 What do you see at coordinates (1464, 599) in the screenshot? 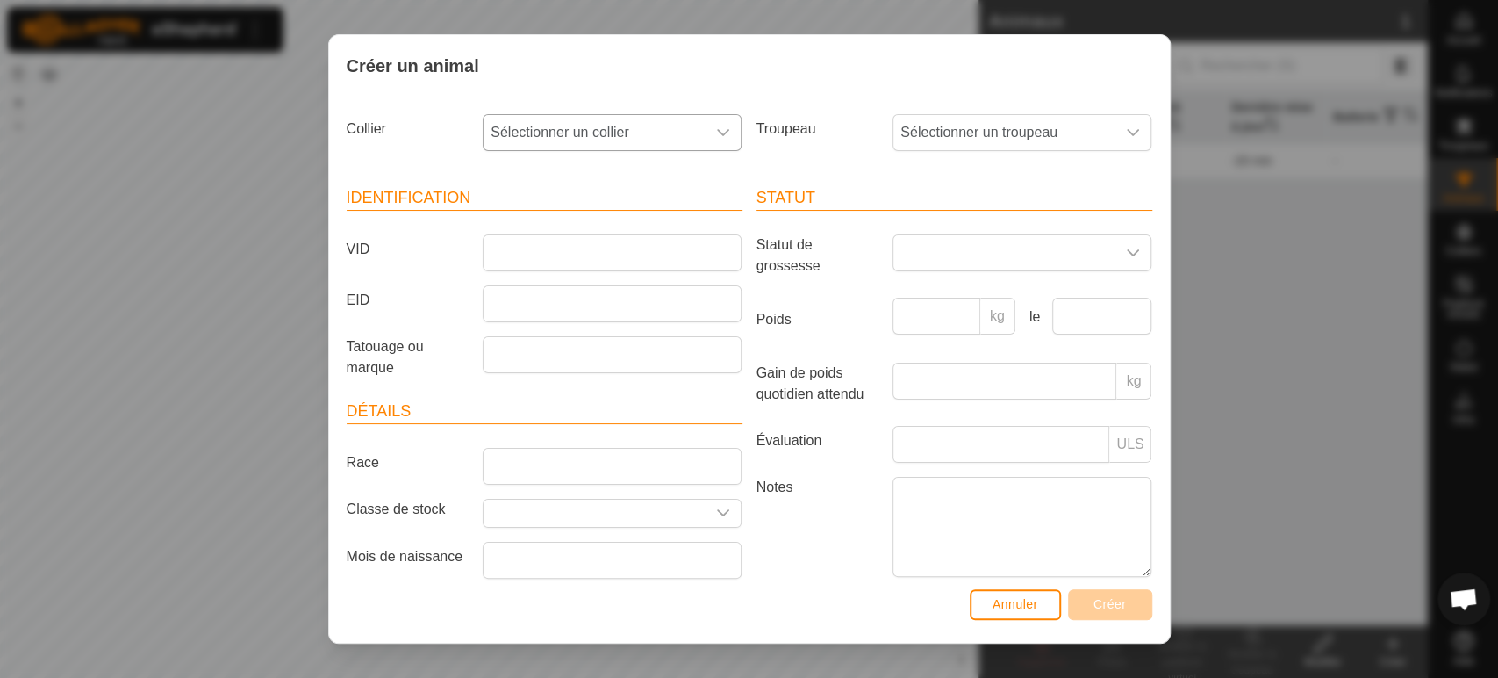
I see `div: Open chat` at bounding box center [1464, 599].